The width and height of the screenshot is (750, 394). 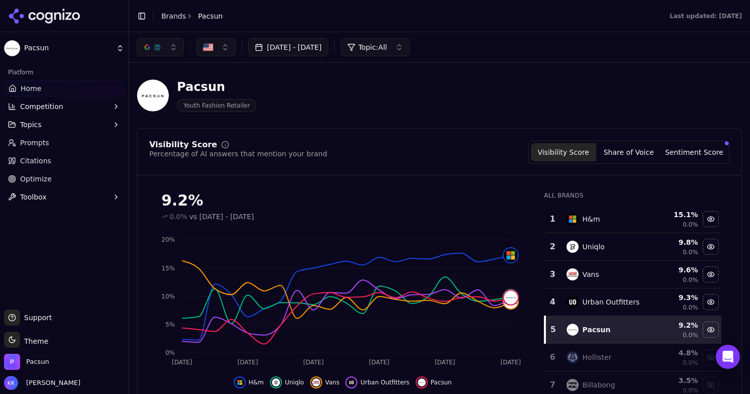 I want to click on button: Show hollister data, so click(x=711, y=357).